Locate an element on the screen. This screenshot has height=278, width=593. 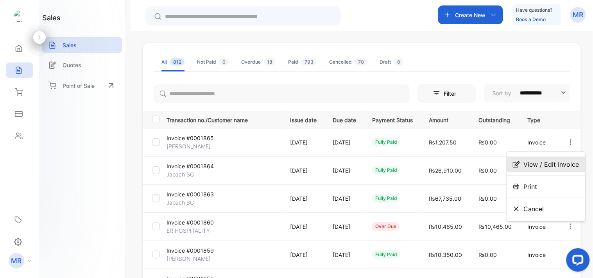
span: ₨26,910.00 is located at coordinates (445, 170).